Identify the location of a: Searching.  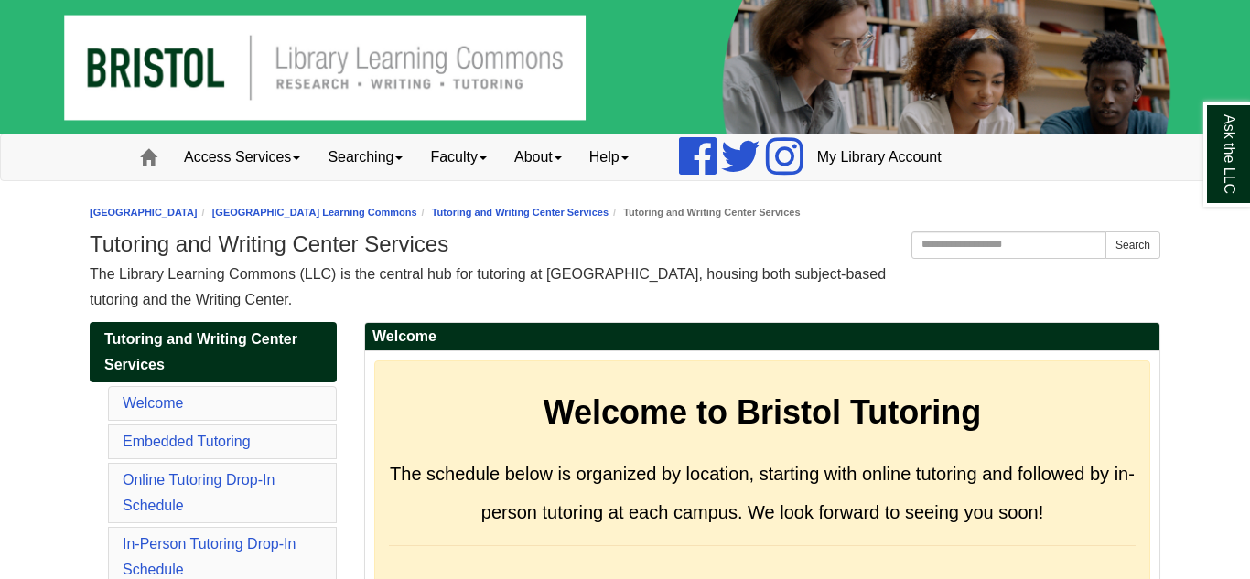
(365, 157).